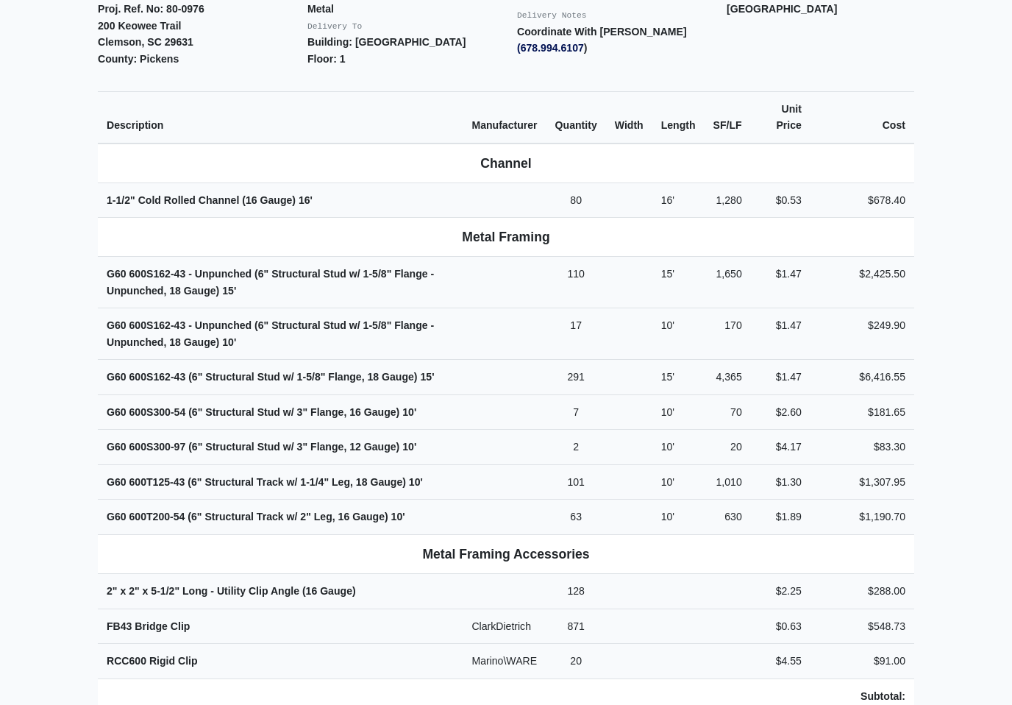 The width and height of the screenshot is (1012, 705). Describe the element at coordinates (231, 591) in the screenshot. I see `strong: 2" x 2" x 5-1/2" Long - Utility Clip Angle (16 Gauge)` at that location.